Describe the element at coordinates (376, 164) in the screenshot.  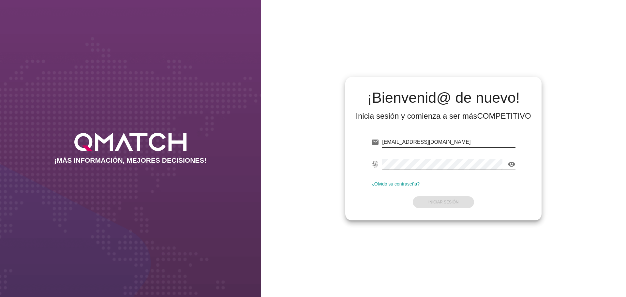
I see `i: fingerprint` at that location.